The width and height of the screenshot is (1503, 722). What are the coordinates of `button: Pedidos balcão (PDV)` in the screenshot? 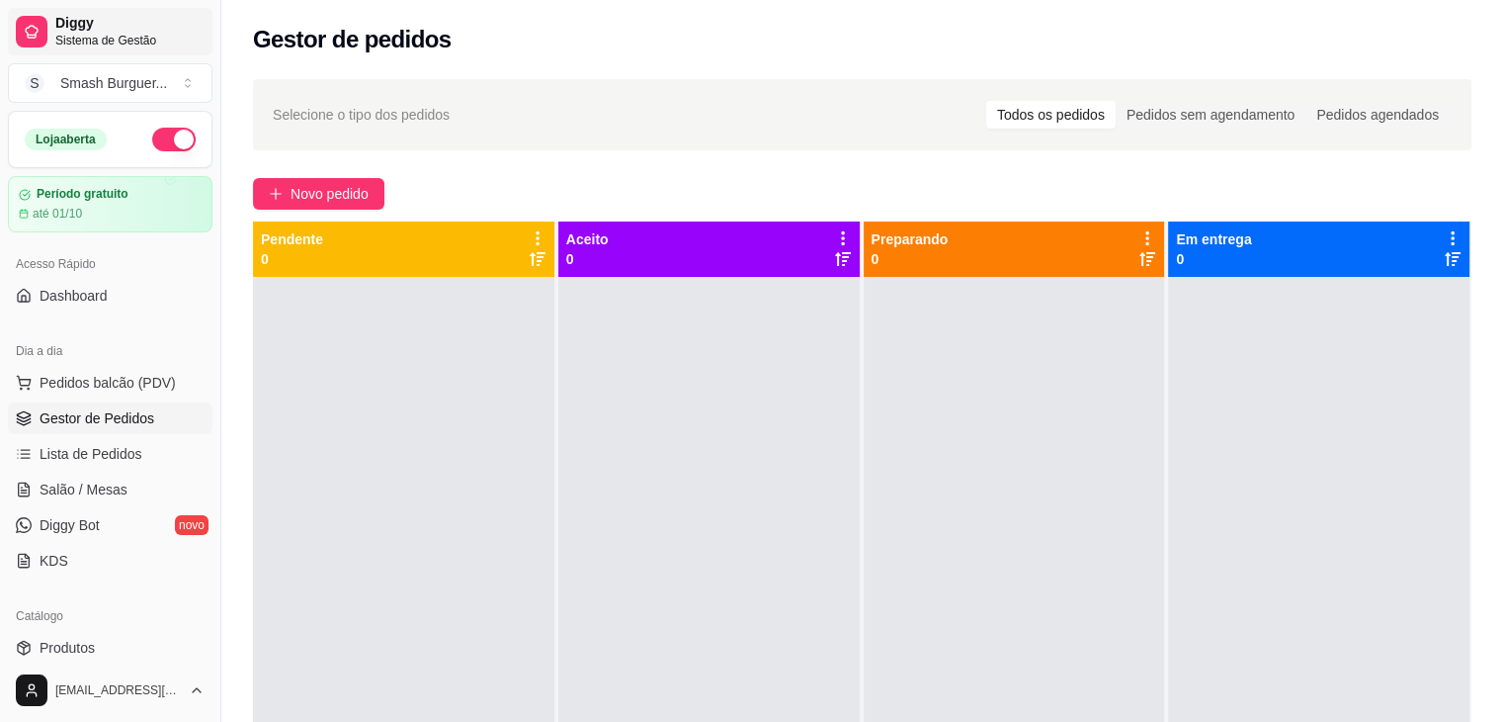 It's located at (110, 383).